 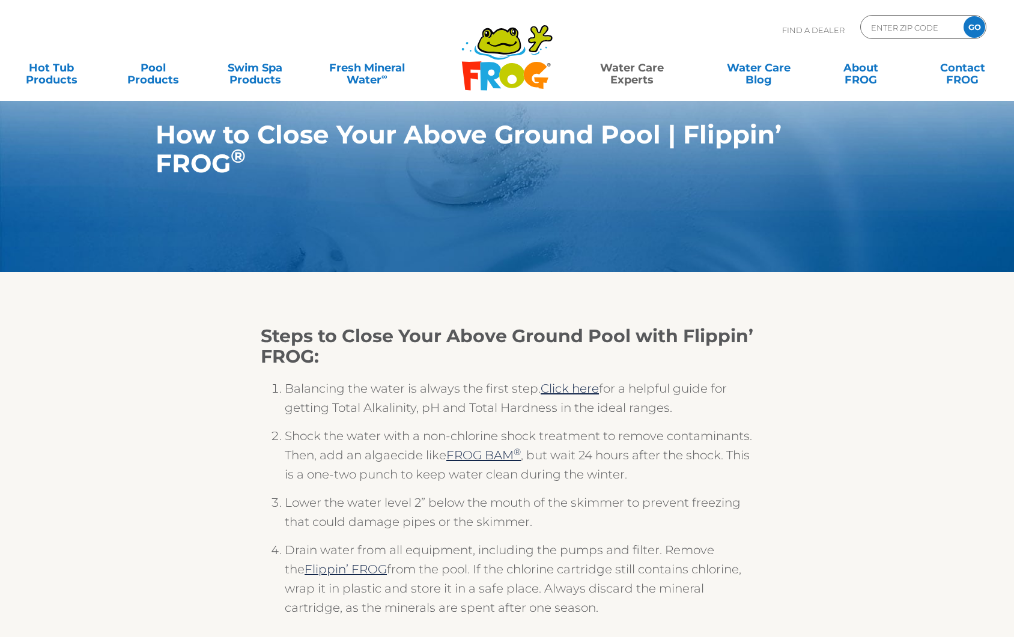 What do you see at coordinates (484, 455) in the screenshot?
I see `a: FROG BAM®` at bounding box center [484, 455].